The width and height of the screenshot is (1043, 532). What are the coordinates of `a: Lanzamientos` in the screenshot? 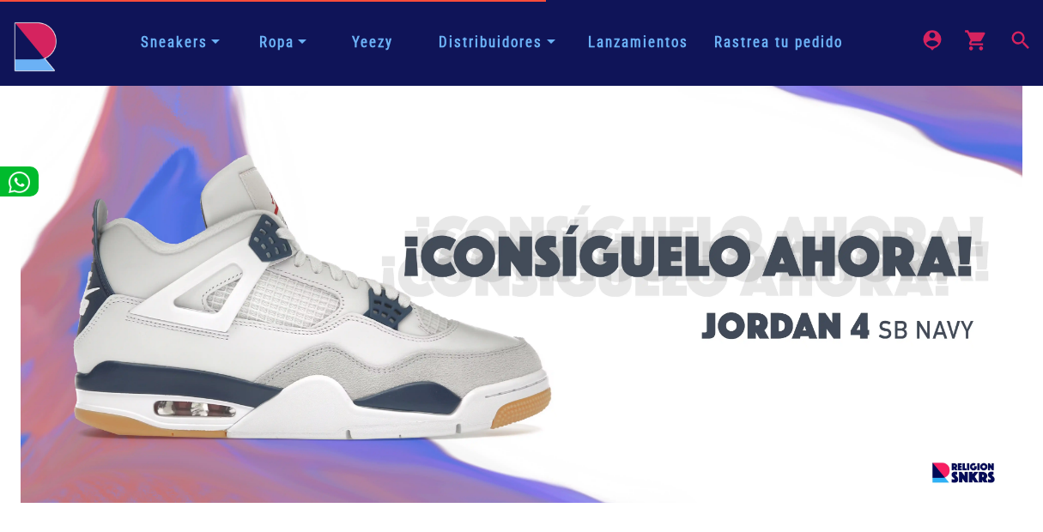 It's located at (638, 42).